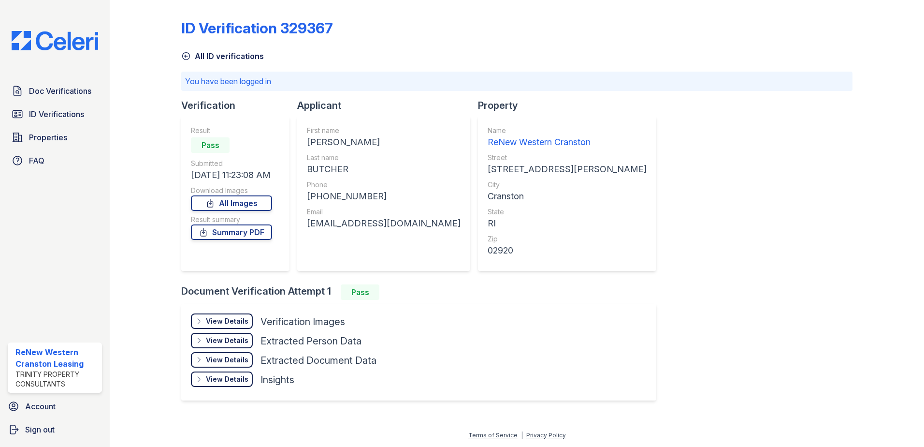 This screenshot has width=924, height=447. I want to click on div: Email, so click(384, 212).